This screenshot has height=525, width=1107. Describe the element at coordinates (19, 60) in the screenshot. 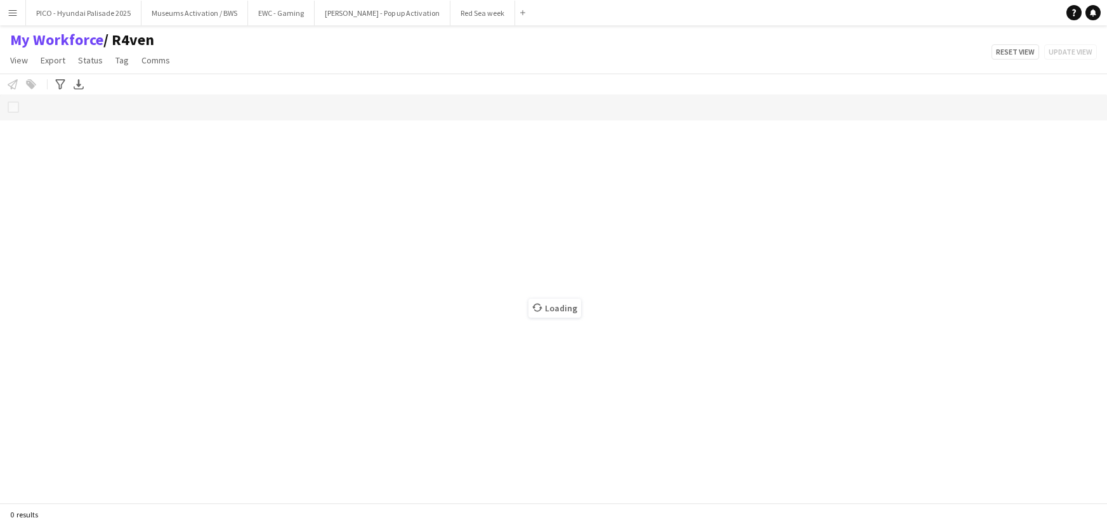

I see `a: View` at that location.